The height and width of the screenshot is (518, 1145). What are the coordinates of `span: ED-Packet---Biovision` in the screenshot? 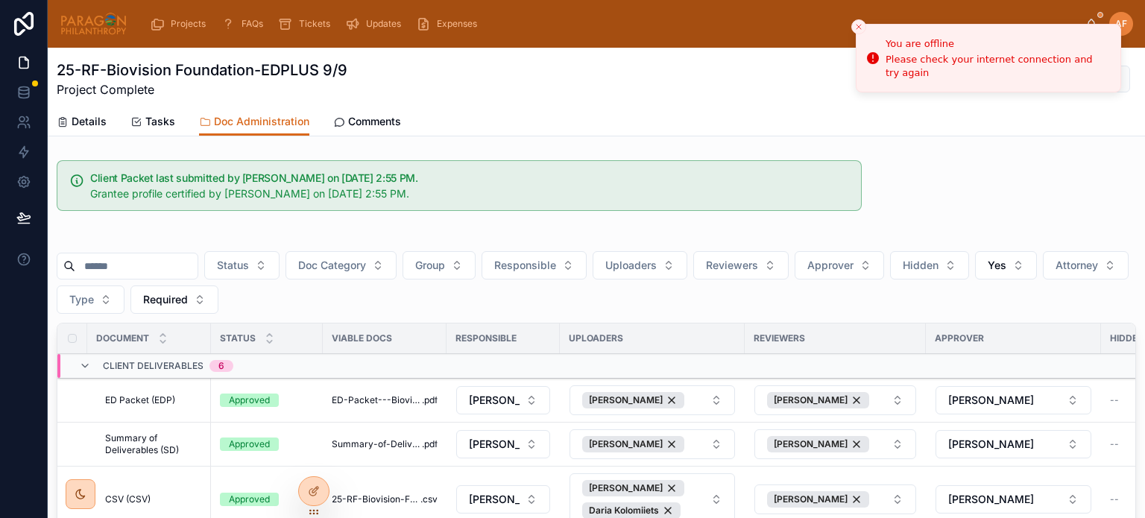 It's located at (376, 400).